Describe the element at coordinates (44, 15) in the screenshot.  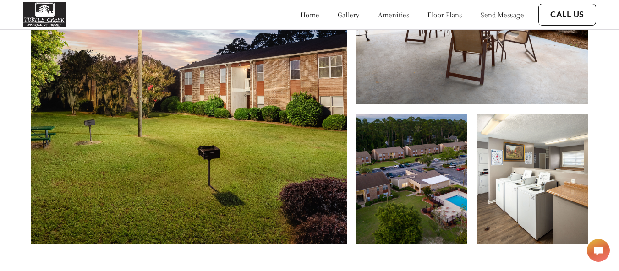
I see `img: turtle_creek_logo.png` at that location.